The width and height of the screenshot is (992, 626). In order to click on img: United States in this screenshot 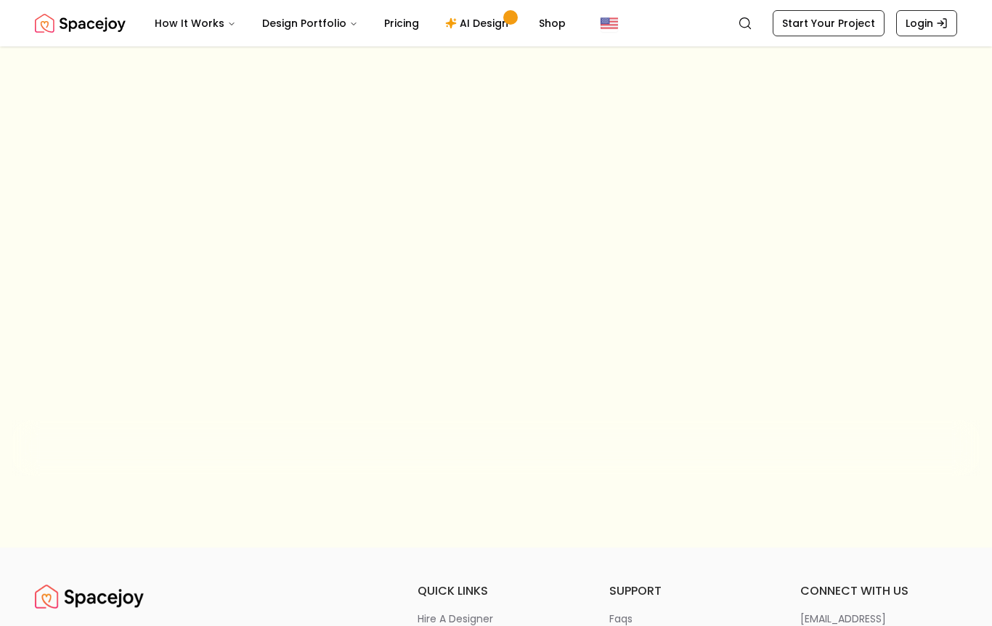, I will do `click(609, 23)`.